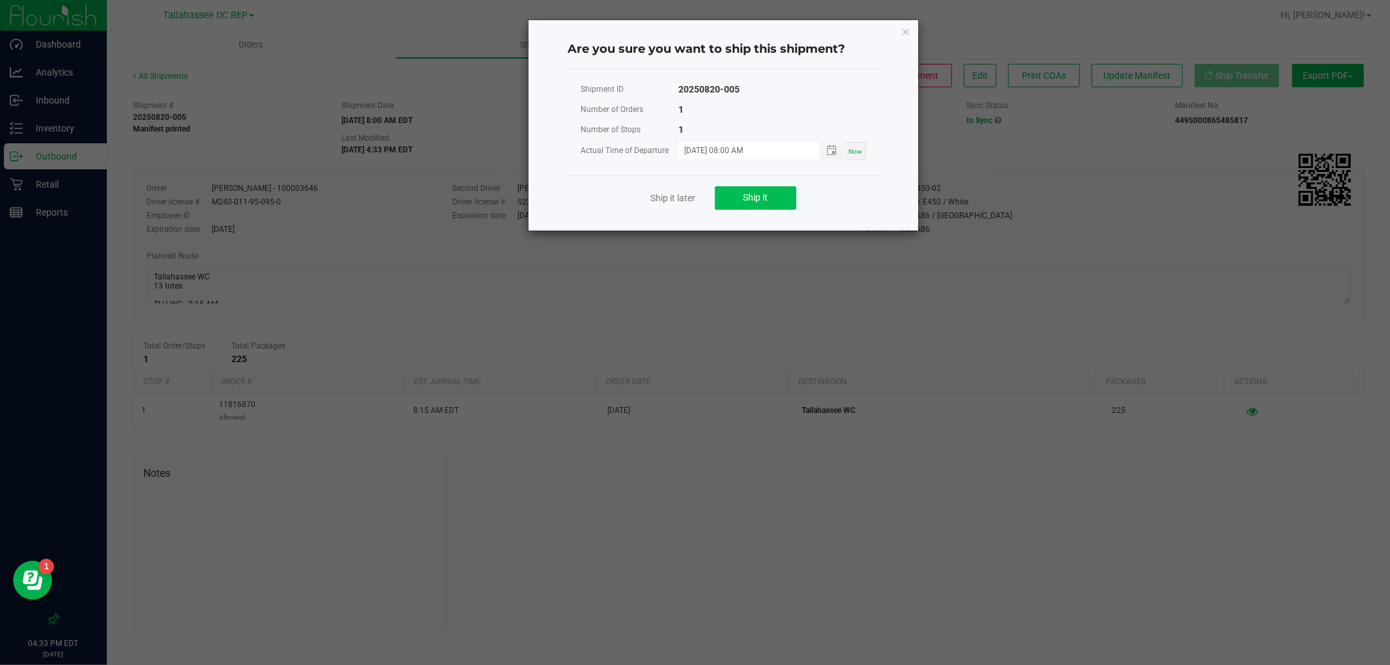  What do you see at coordinates (629, 130) in the screenshot?
I see `div: Number of Stops` at bounding box center [629, 130].